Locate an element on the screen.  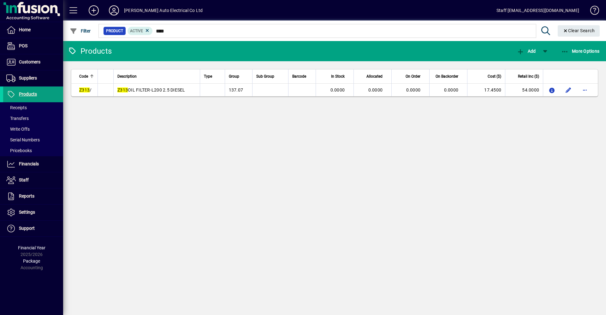
span: Settings is located at coordinates (27, 212).